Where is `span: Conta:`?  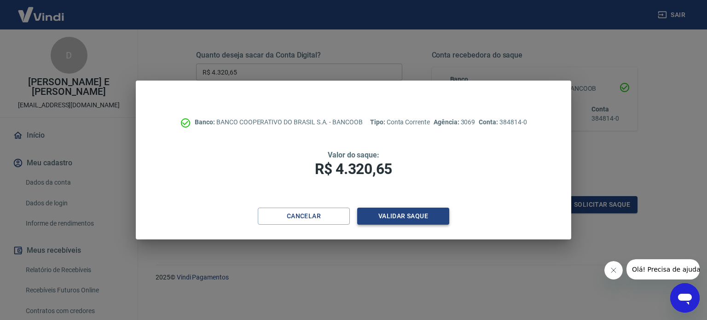
span: Conta: is located at coordinates (489, 122).